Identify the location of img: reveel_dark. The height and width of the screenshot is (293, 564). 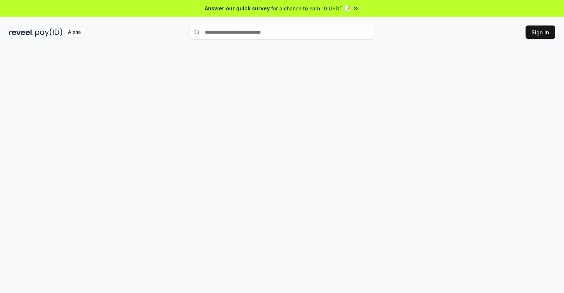
(21, 32).